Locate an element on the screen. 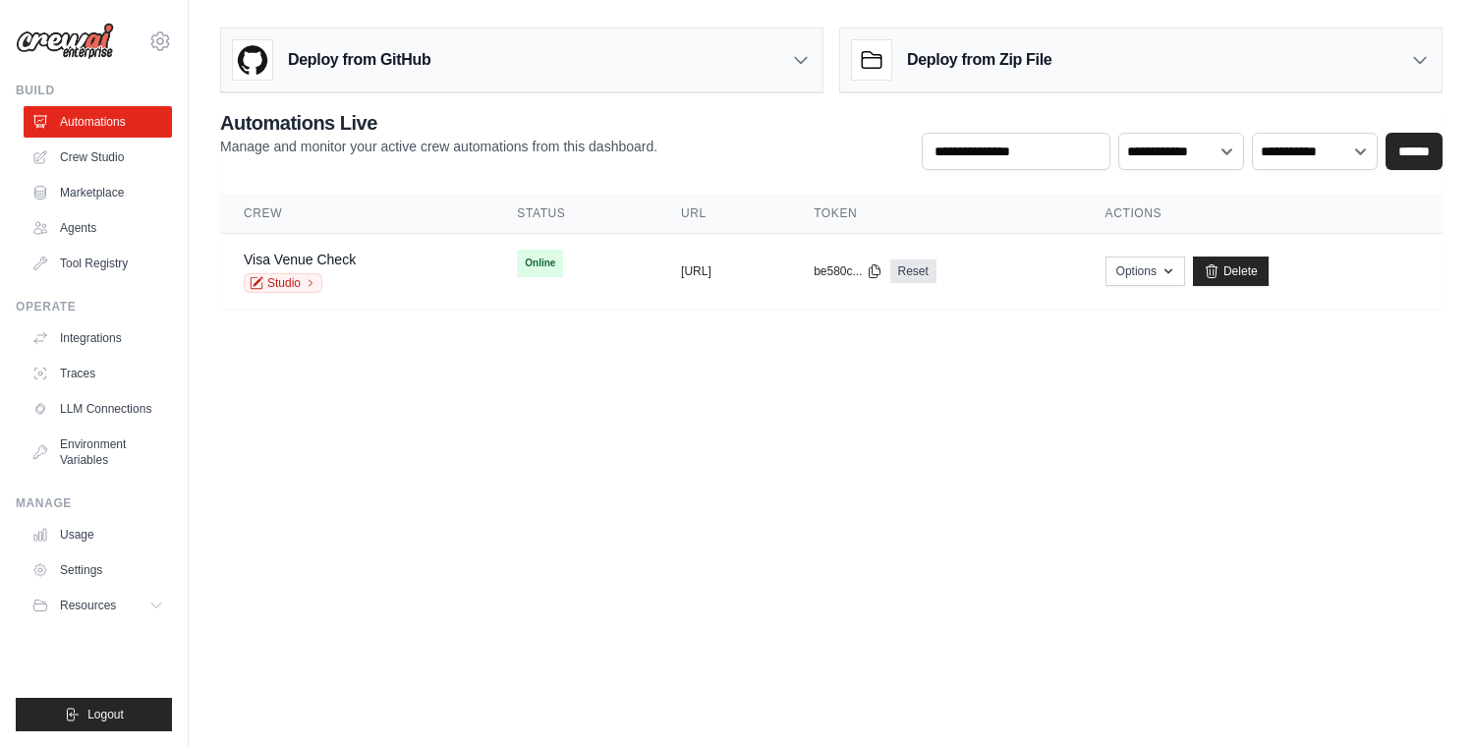  a: Traces is located at coordinates (97, 373).